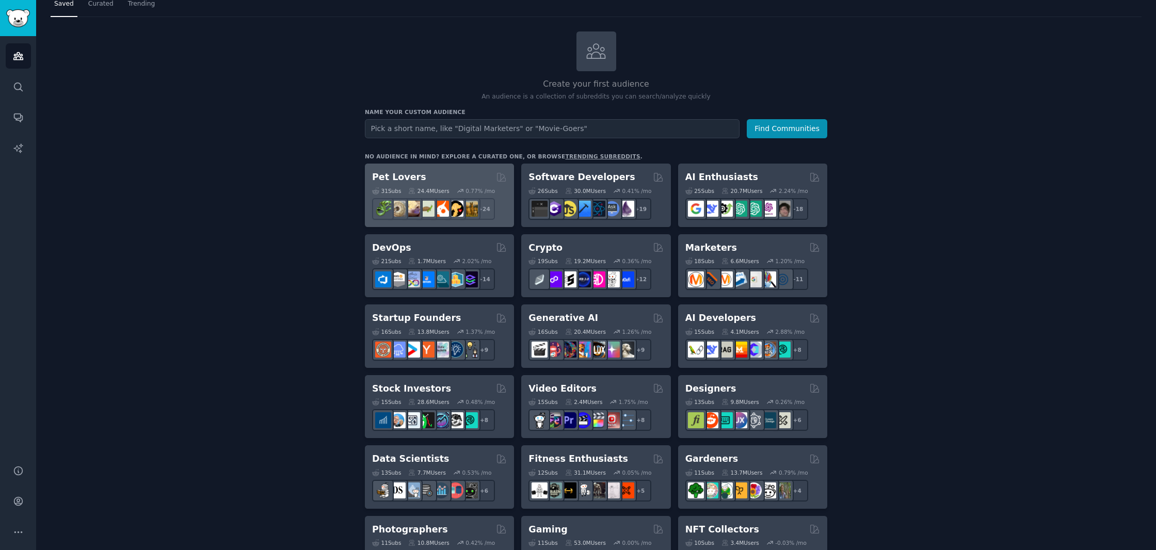 This screenshot has height=550, width=1156. Describe the element at coordinates (568, 420) in the screenshot. I see `img: premiere` at that location.